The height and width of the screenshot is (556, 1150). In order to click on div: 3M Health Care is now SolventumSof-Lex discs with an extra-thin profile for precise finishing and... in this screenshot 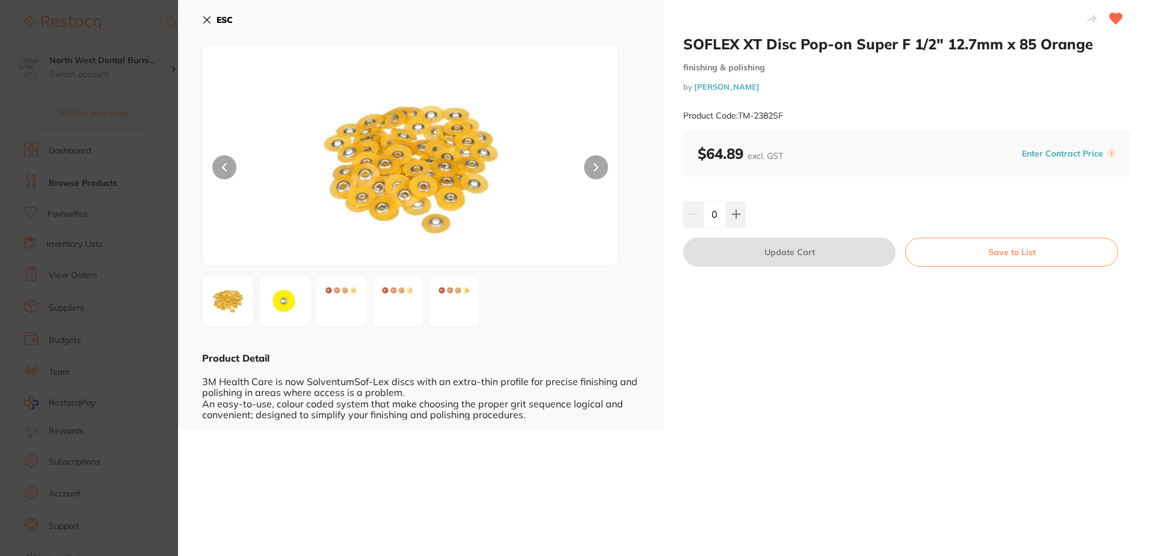, I will do `click(421, 392)`.